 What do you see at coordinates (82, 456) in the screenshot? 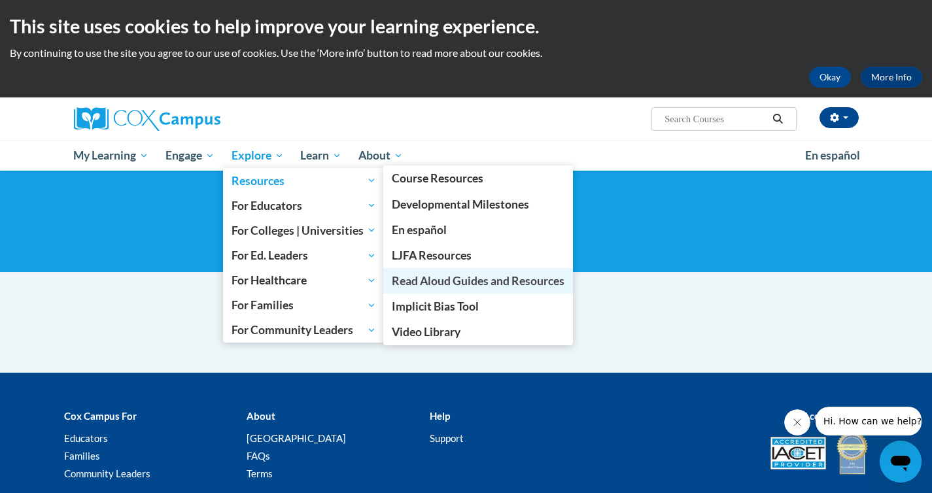
I see `a: Families` at bounding box center [82, 456].